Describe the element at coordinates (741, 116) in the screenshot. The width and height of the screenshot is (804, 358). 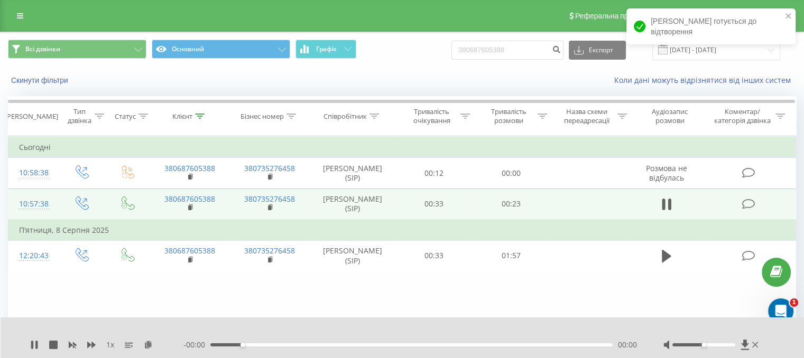
I see `div: Коментар/категорія дзвінка` at that location.